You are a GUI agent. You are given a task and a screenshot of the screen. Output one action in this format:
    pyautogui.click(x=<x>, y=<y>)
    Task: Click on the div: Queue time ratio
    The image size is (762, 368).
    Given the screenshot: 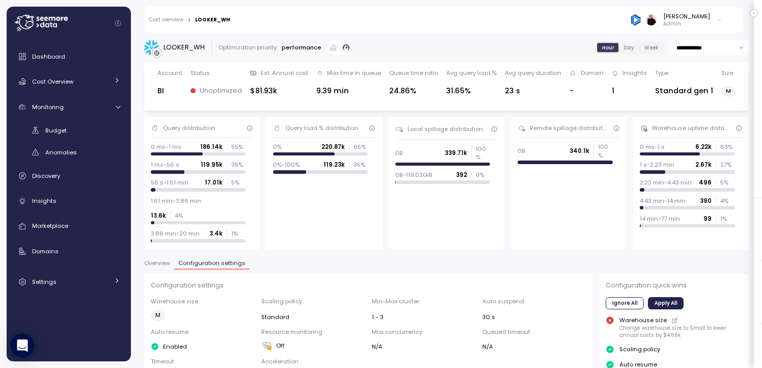 What is the action you would take?
    pyautogui.click(x=414, y=73)
    